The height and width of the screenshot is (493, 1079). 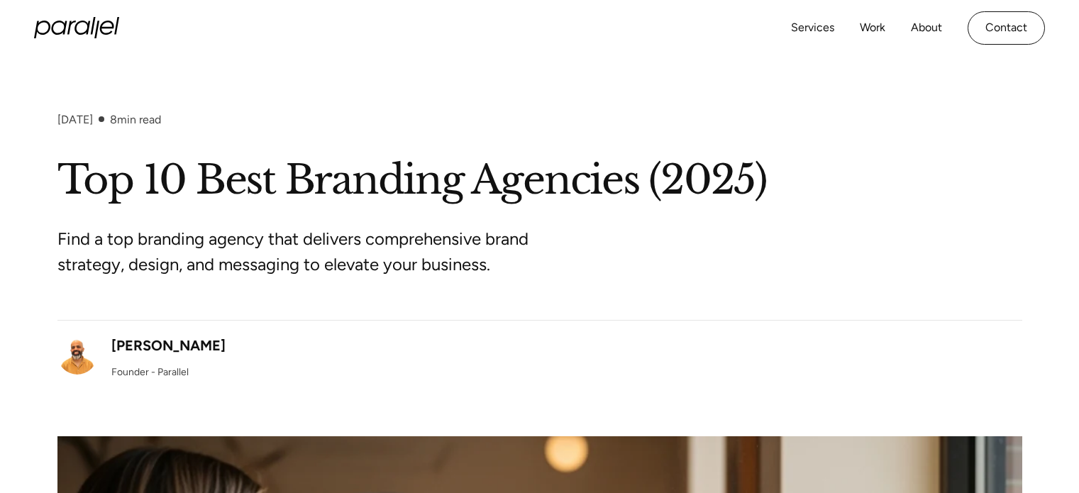 I want to click on a: Contact, so click(x=1006, y=28).